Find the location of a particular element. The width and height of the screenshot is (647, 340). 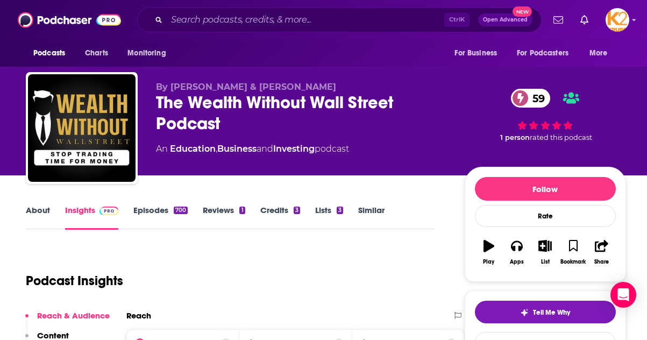

a: Charts is located at coordinates (96, 53).